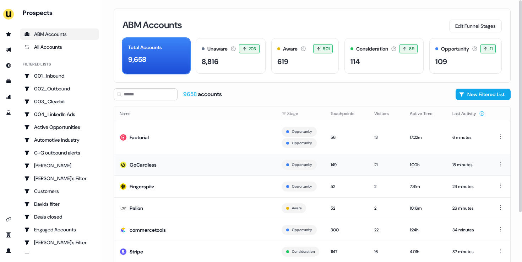 This screenshot has height=262, width=522. What do you see at coordinates (59, 101) in the screenshot?
I see `a: Go to 003_Clearbit` at bounding box center [59, 101].